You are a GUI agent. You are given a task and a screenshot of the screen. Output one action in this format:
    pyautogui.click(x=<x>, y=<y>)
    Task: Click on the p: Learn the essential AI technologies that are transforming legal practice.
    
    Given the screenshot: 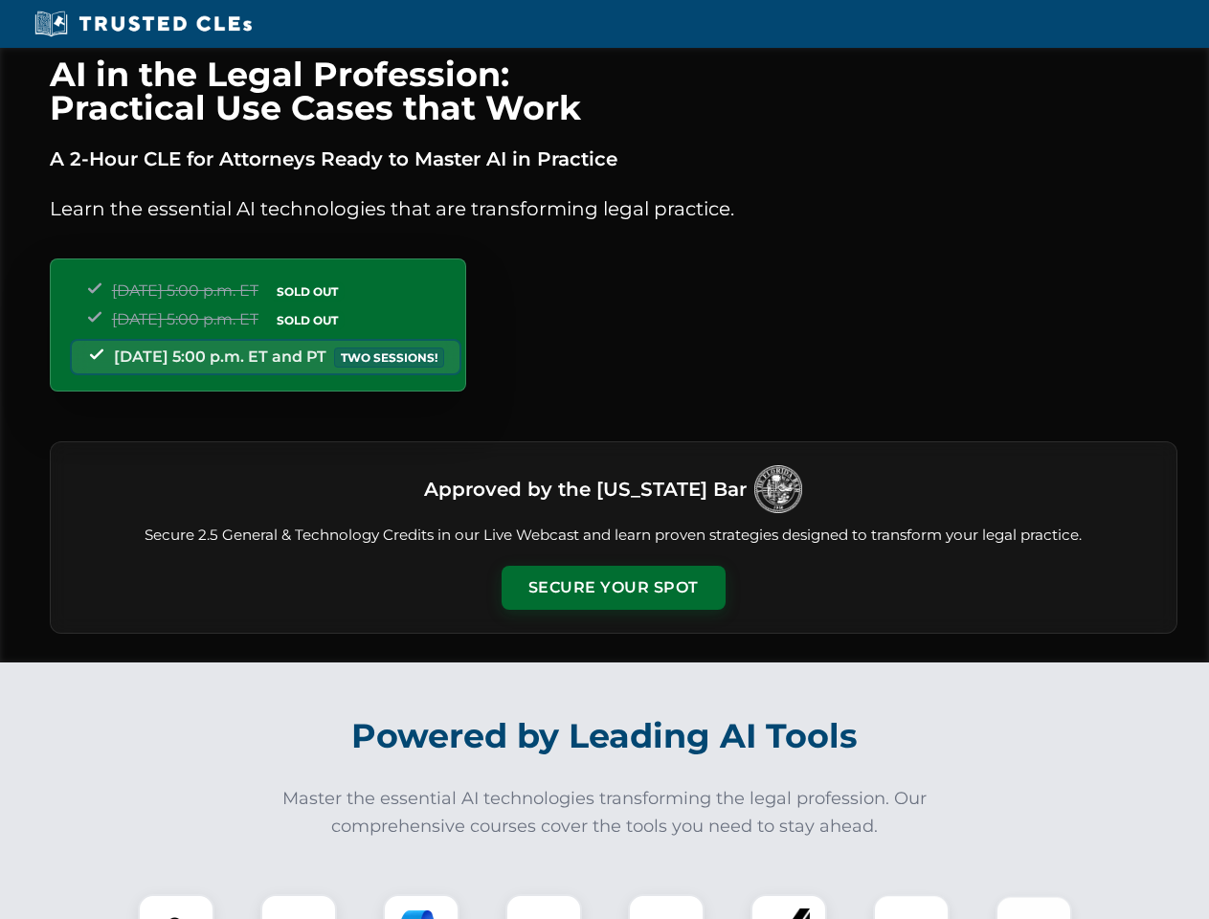 What is the action you would take?
    pyautogui.click(x=613, y=209)
    